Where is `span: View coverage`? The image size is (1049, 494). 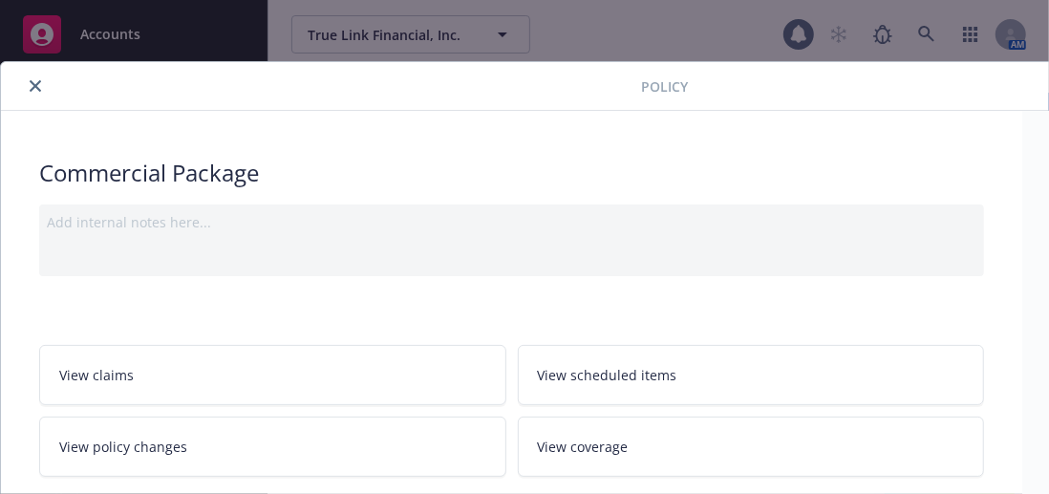
span: View coverage is located at coordinates (583, 446).